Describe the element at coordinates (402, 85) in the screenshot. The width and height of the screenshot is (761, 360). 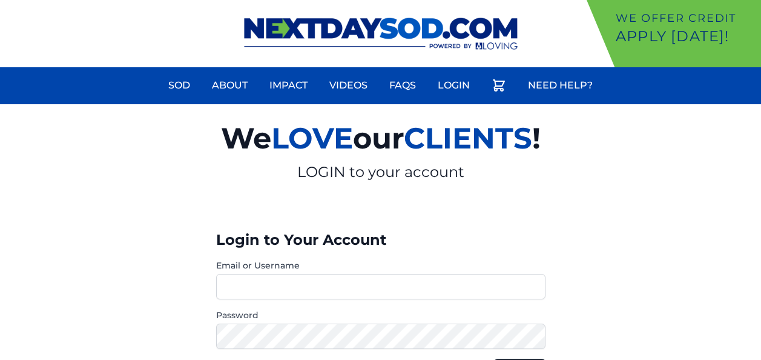
I see `a: FAQs` at that location.